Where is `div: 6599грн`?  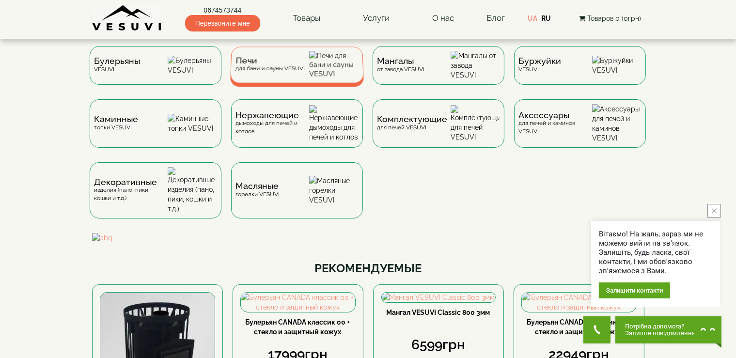
div: 6599грн is located at coordinates (438, 345).